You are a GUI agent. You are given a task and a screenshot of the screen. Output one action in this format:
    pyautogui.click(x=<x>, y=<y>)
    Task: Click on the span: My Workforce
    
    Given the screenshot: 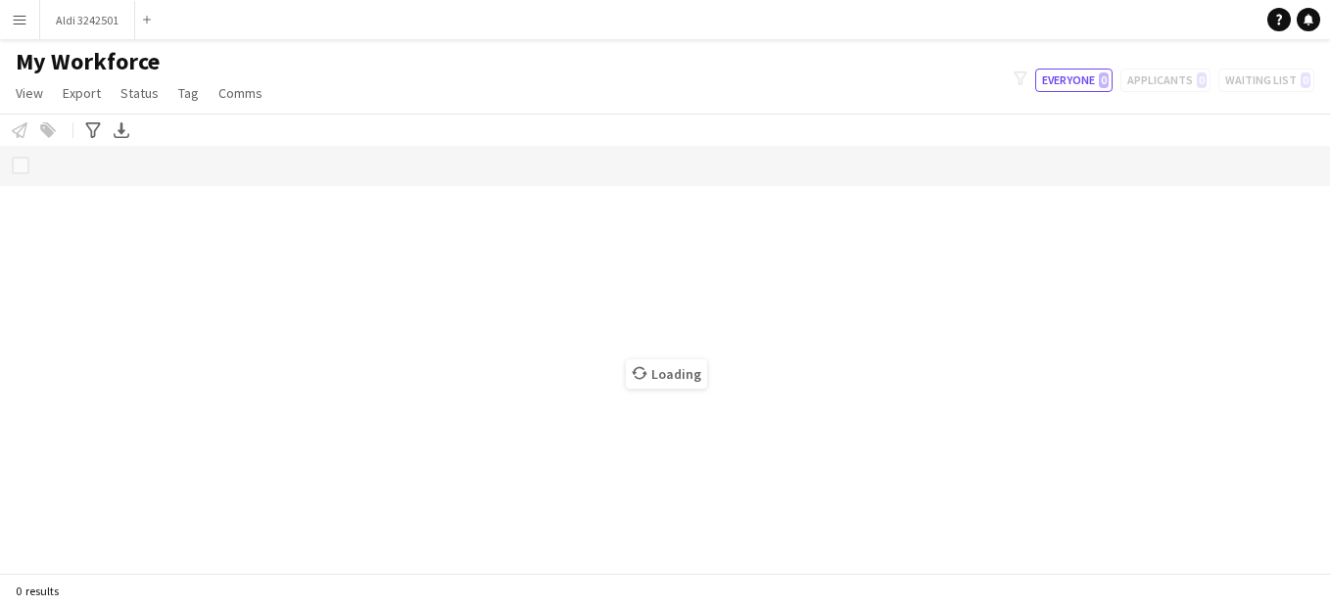 What is the action you would take?
    pyautogui.click(x=87, y=62)
    